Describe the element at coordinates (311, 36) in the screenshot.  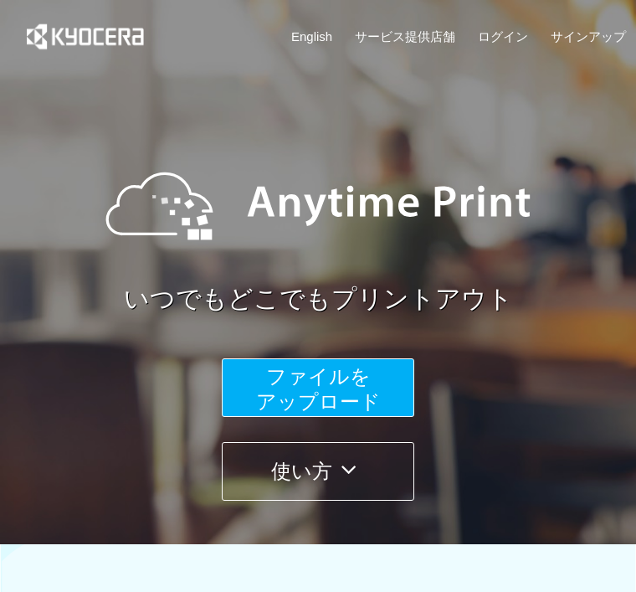
I see `a: English` at that location.